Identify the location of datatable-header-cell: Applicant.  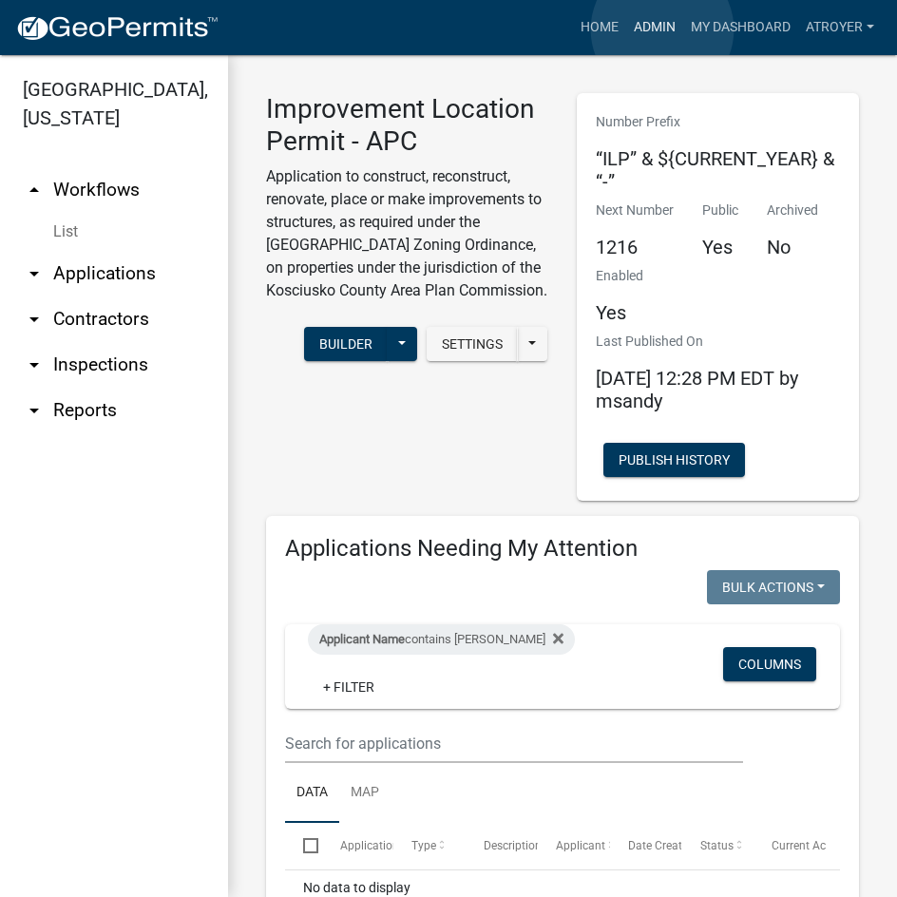
(574, 845).